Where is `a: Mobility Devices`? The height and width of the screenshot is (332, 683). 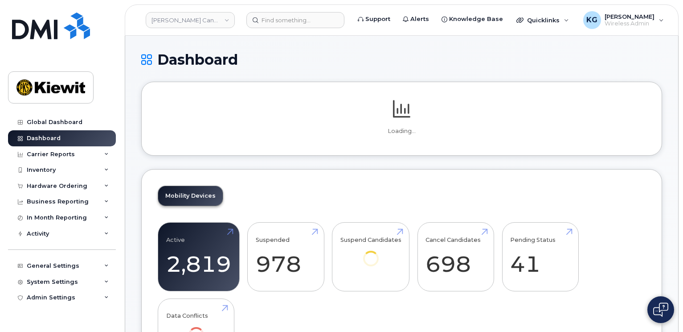
a: Mobility Devices is located at coordinates (190, 196).